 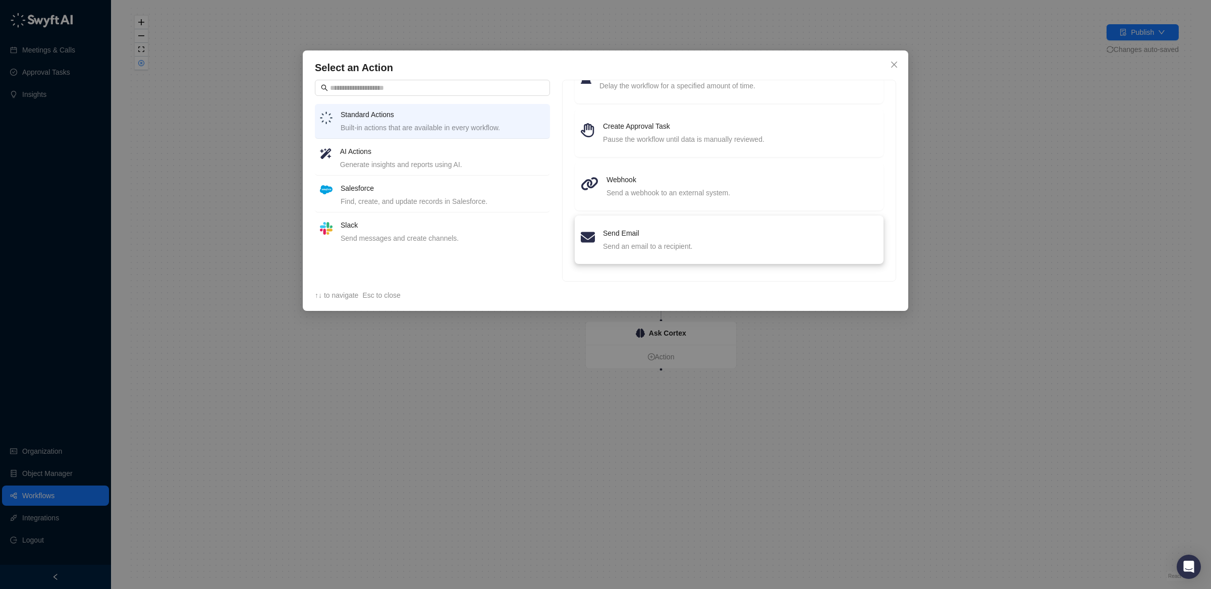 I want to click on h4: Create Approval Task, so click(x=740, y=126).